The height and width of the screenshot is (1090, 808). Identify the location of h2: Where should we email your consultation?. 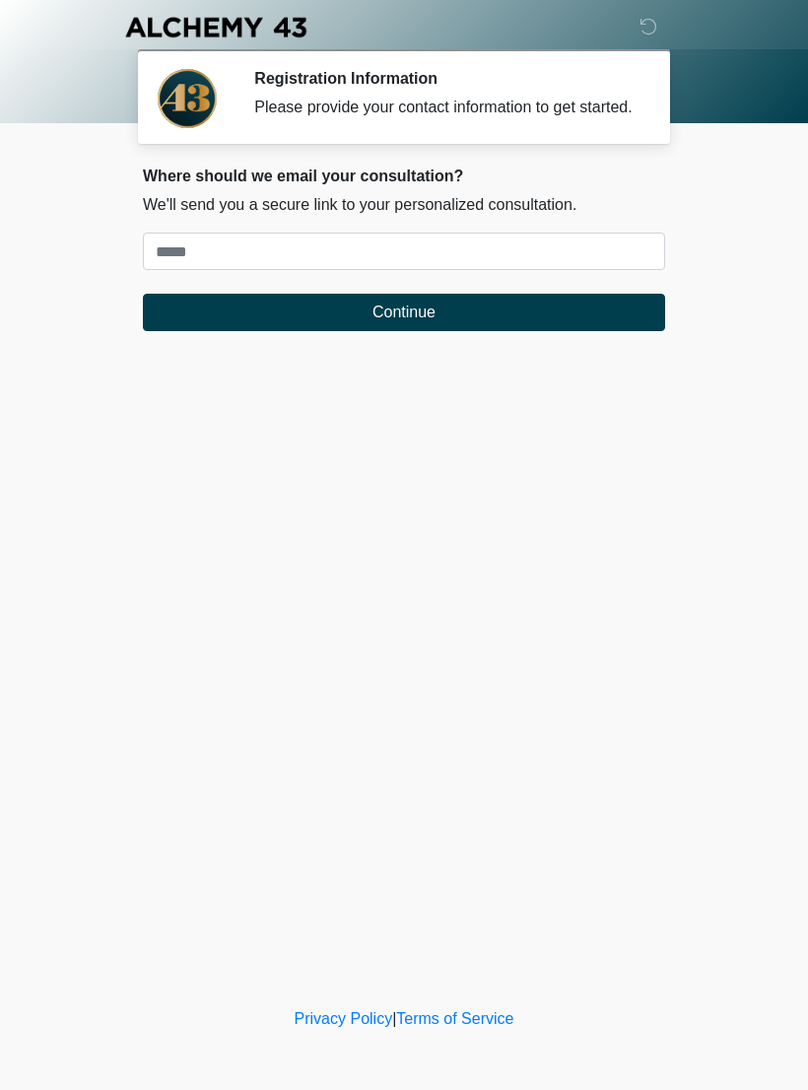
(404, 175).